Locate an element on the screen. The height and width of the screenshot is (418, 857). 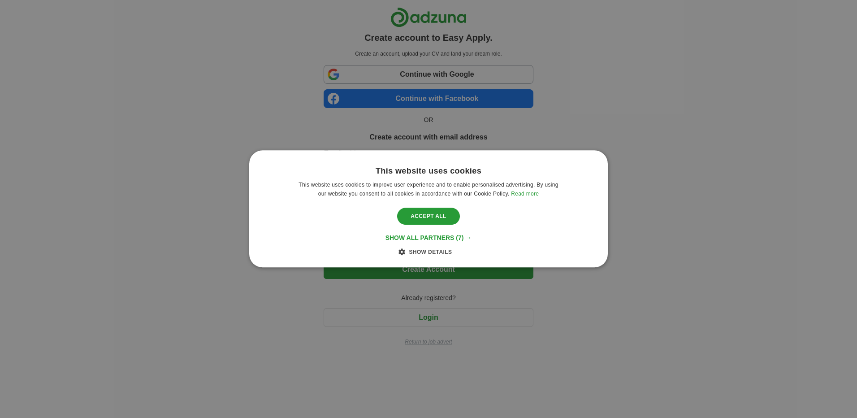
span: Show all partners is located at coordinates (420, 238).